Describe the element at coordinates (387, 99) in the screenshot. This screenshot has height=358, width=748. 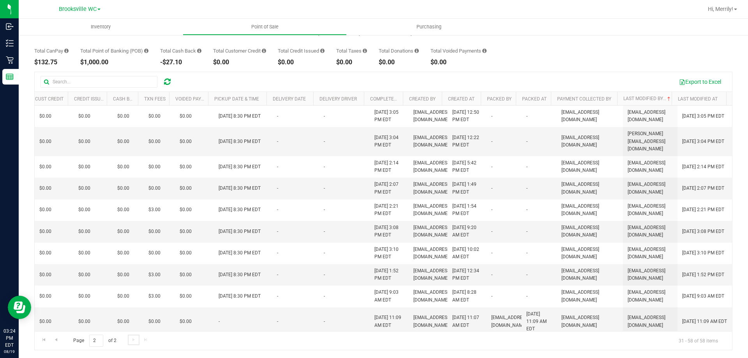
I see `a: Completed At` at that location.